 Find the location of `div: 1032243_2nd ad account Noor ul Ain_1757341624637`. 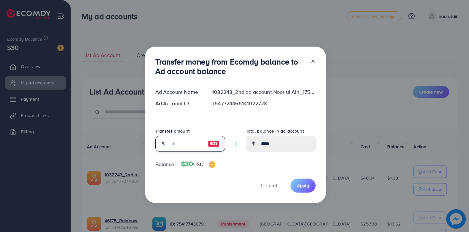

div: 1032243_2nd ad account Noor ul Ain_1757341624637 is located at coordinates (264, 92).